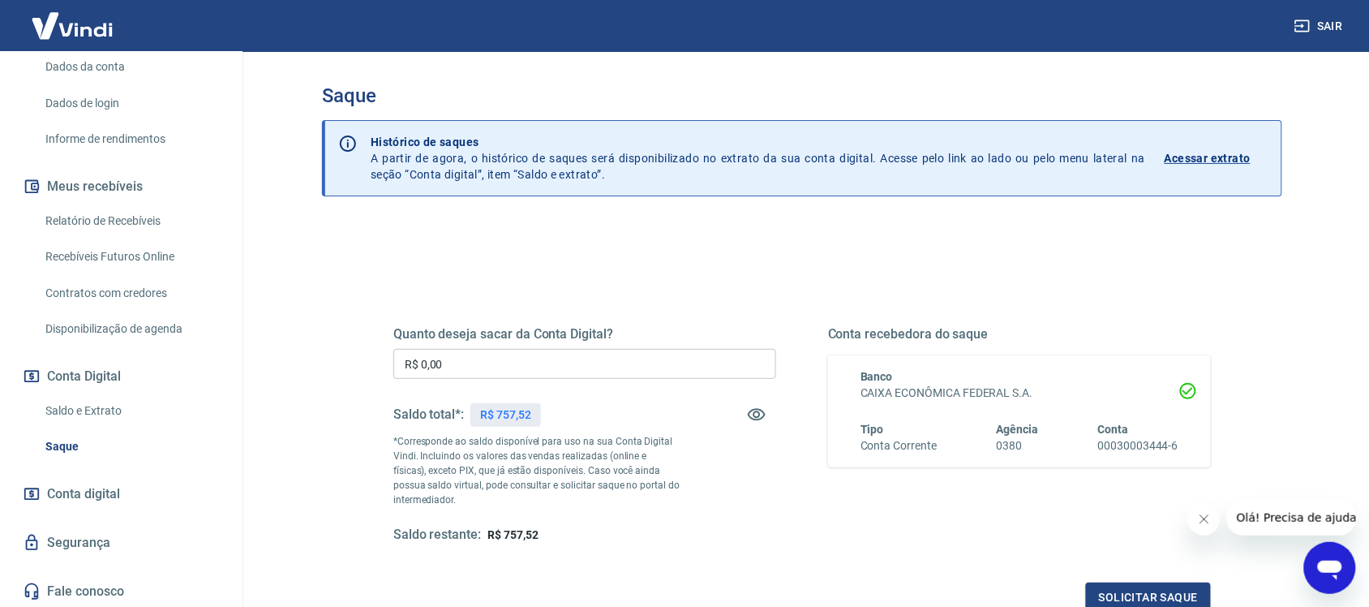 The image size is (1369, 607). I want to click on a: Conta digital, so click(121, 494).